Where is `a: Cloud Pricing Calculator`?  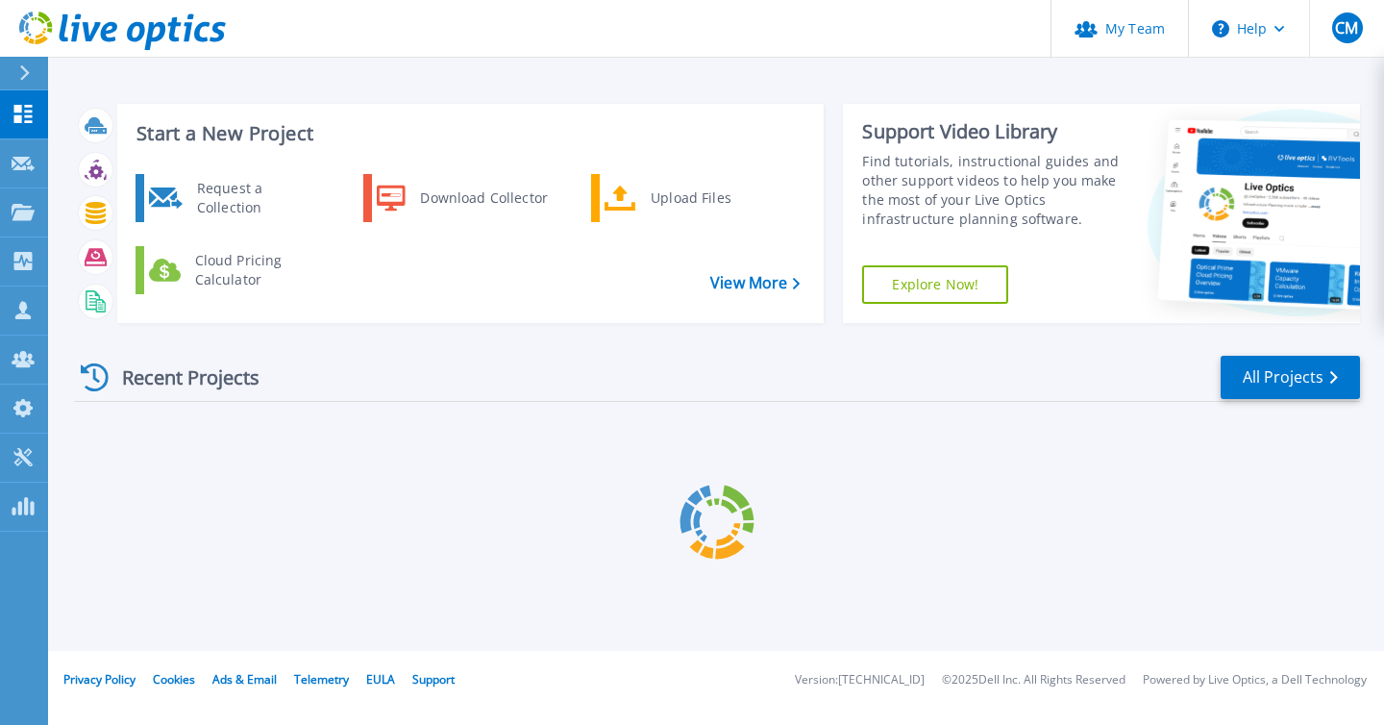
a: Cloud Pricing Calculator is located at coordinates (234, 270).